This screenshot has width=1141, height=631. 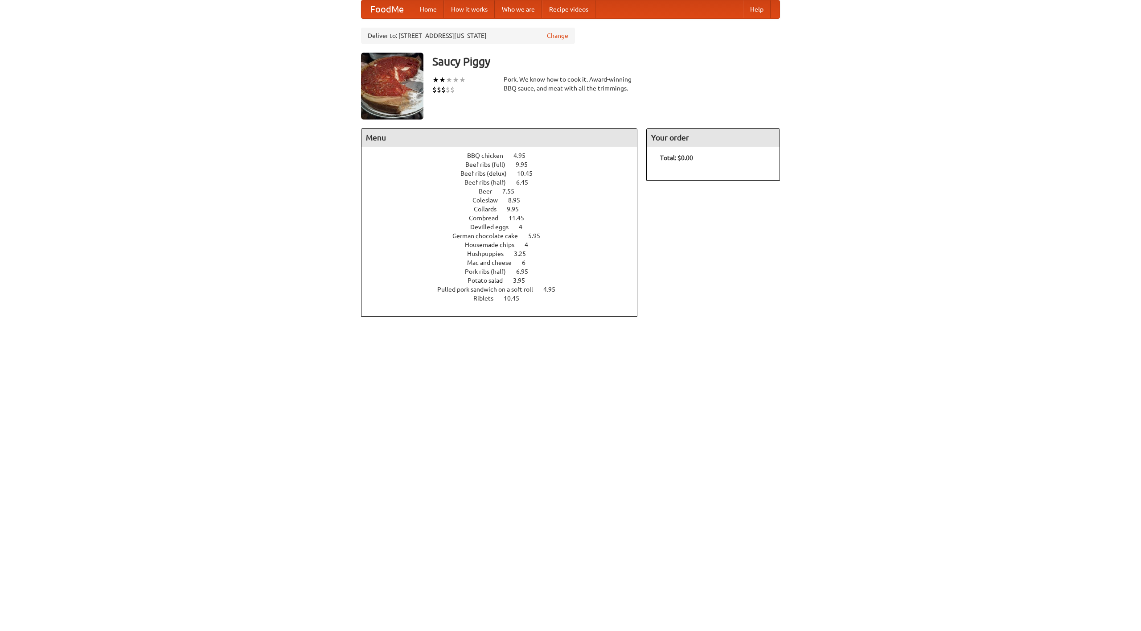 What do you see at coordinates (494, 227) in the screenshot?
I see `span: Devilled eggs` at bounding box center [494, 227].